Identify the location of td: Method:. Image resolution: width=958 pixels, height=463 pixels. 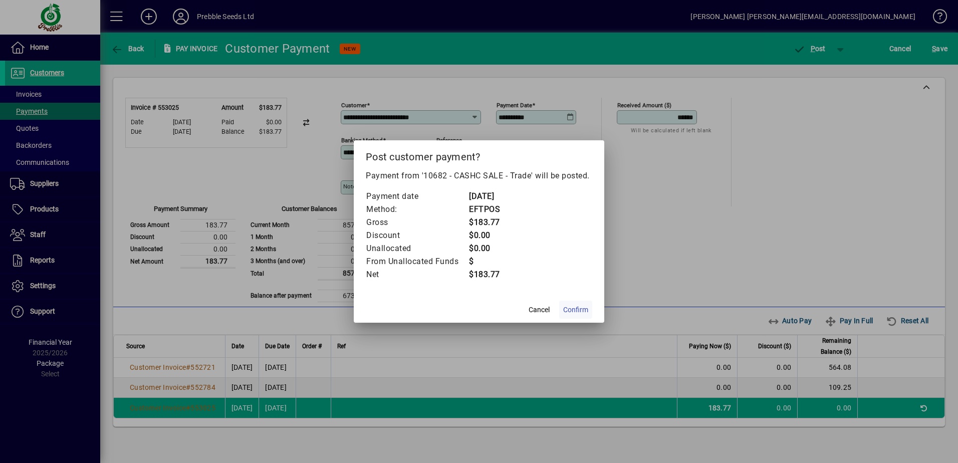
(417, 209).